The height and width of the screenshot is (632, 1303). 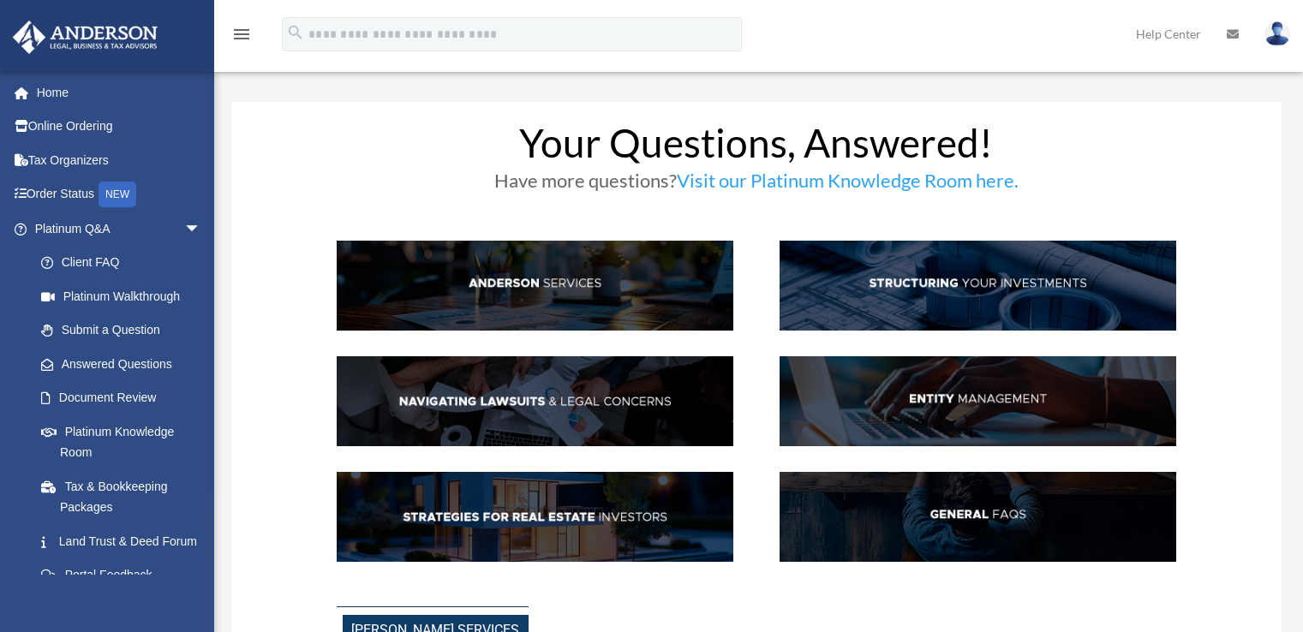 What do you see at coordinates (125, 542) in the screenshot?
I see `a: Land Trust & Deed Forum` at bounding box center [125, 542].